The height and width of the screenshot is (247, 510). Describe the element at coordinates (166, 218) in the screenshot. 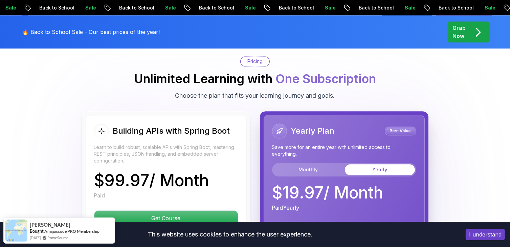

I see `p: Get Course` at that location.